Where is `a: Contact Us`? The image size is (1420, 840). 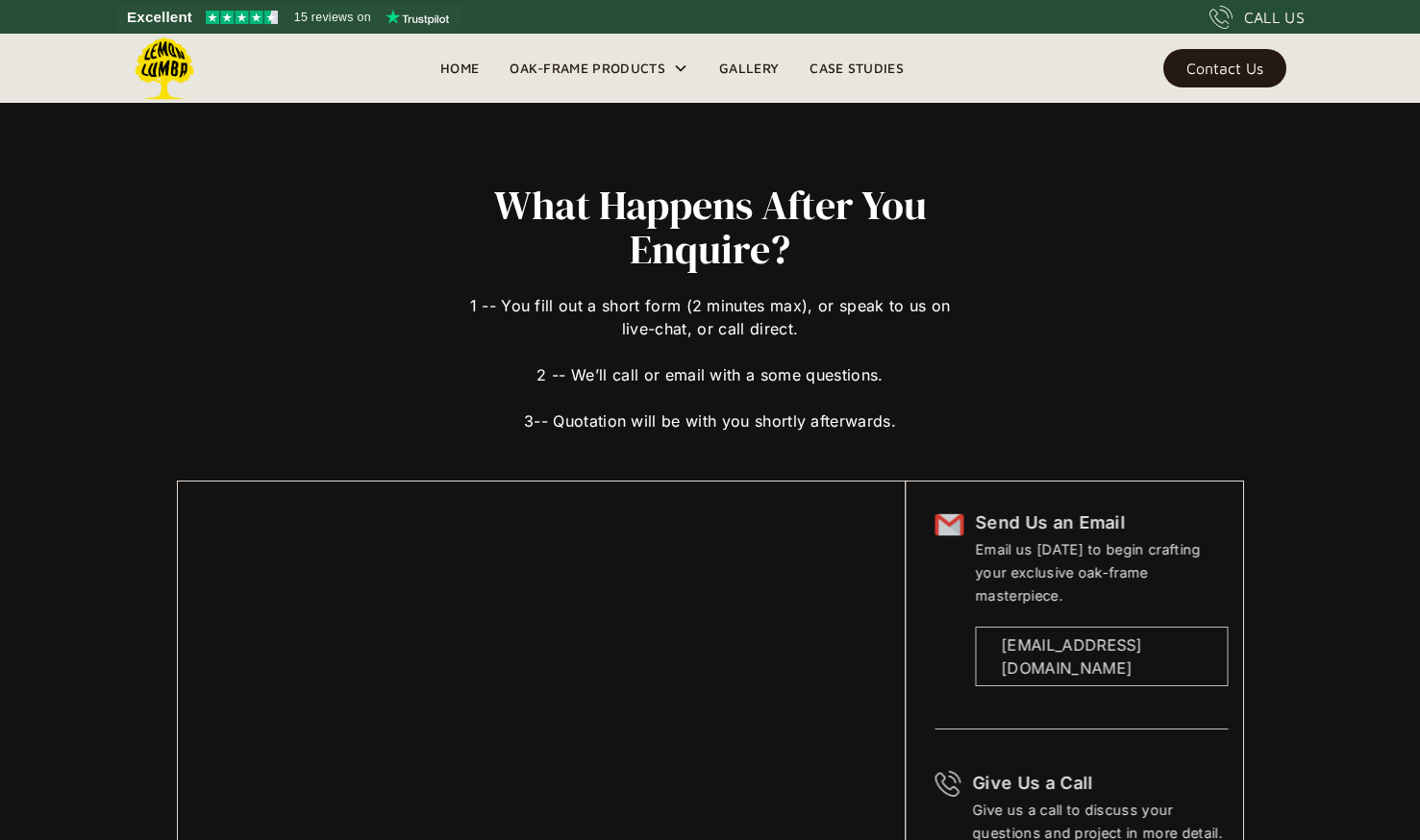
a: Contact Us is located at coordinates (1225, 68).